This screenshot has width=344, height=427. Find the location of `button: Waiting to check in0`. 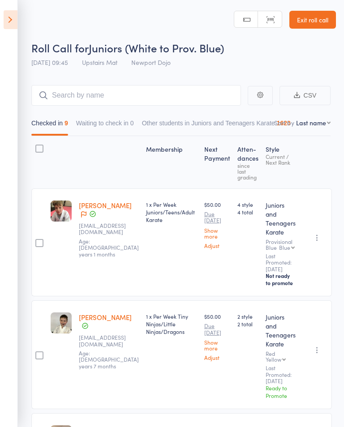

button: Waiting to check in0 is located at coordinates (105, 125).